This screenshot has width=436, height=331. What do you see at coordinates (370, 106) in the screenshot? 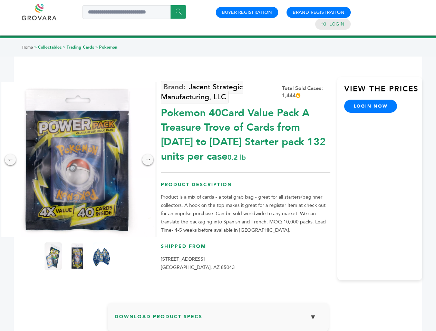
I see `a: login now` at bounding box center [370, 106].